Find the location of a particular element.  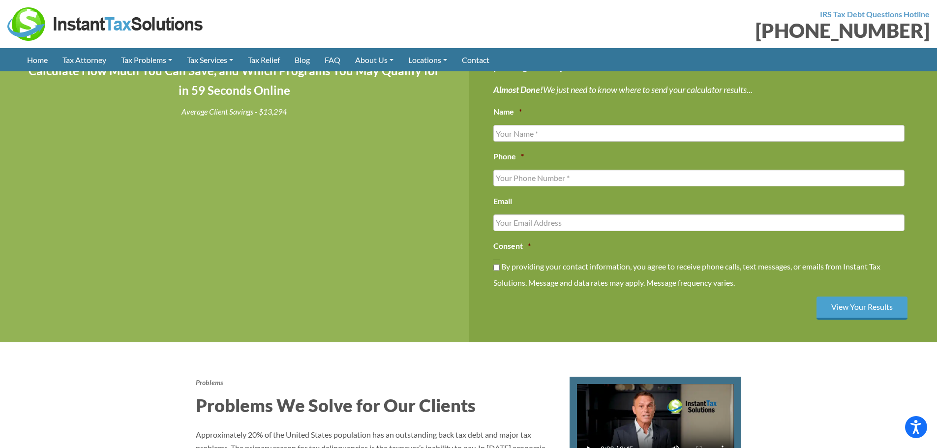

input: View Your Results is located at coordinates (862, 308).